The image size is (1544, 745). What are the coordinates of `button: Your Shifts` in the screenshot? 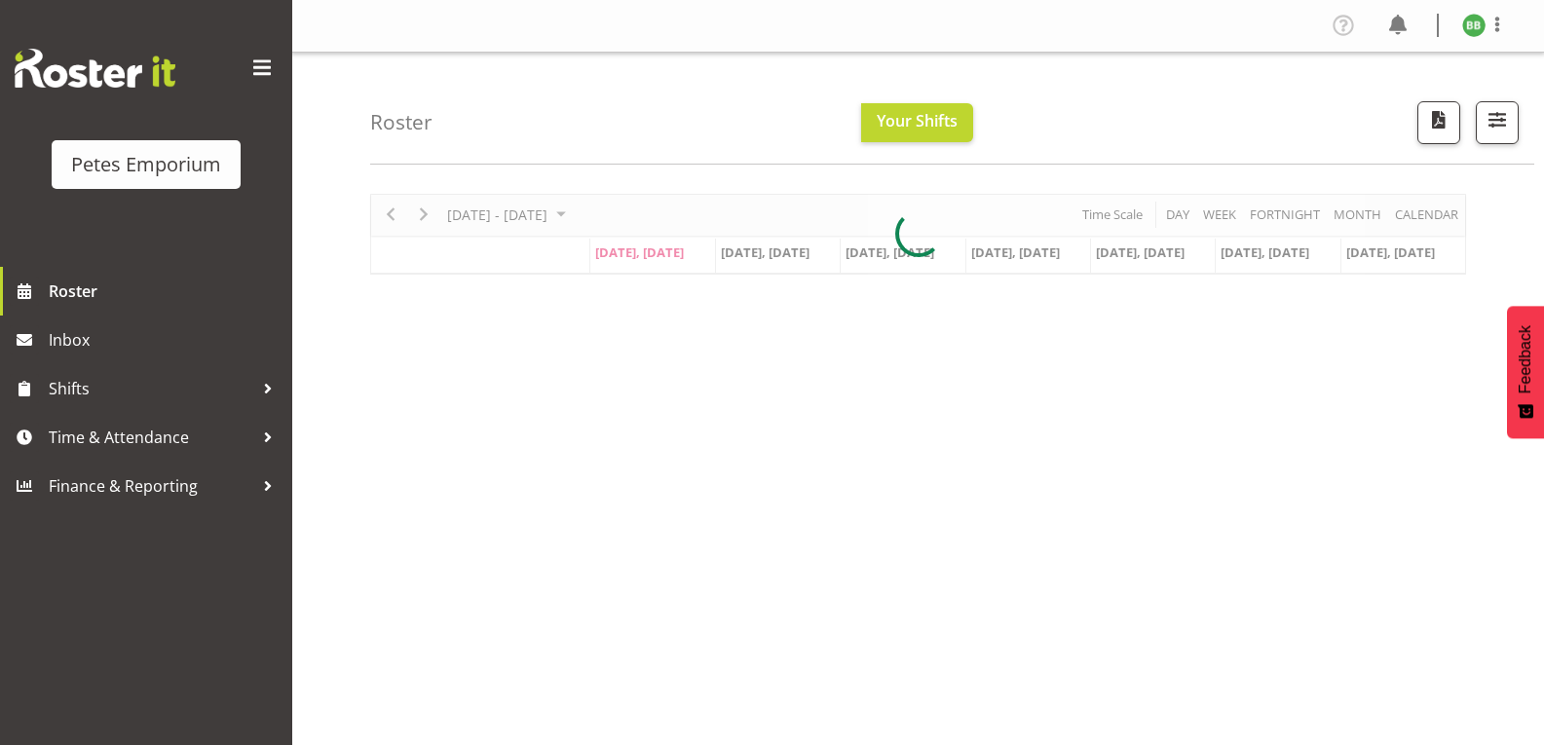 It's located at (917, 123).